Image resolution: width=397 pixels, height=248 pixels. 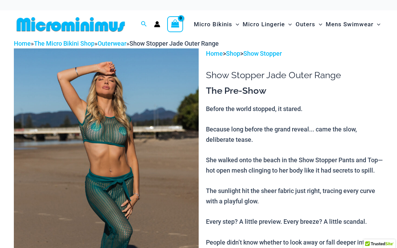 What do you see at coordinates (175, 24) in the screenshot?
I see `a: View Shopping Cart, empty` at bounding box center [175, 24].